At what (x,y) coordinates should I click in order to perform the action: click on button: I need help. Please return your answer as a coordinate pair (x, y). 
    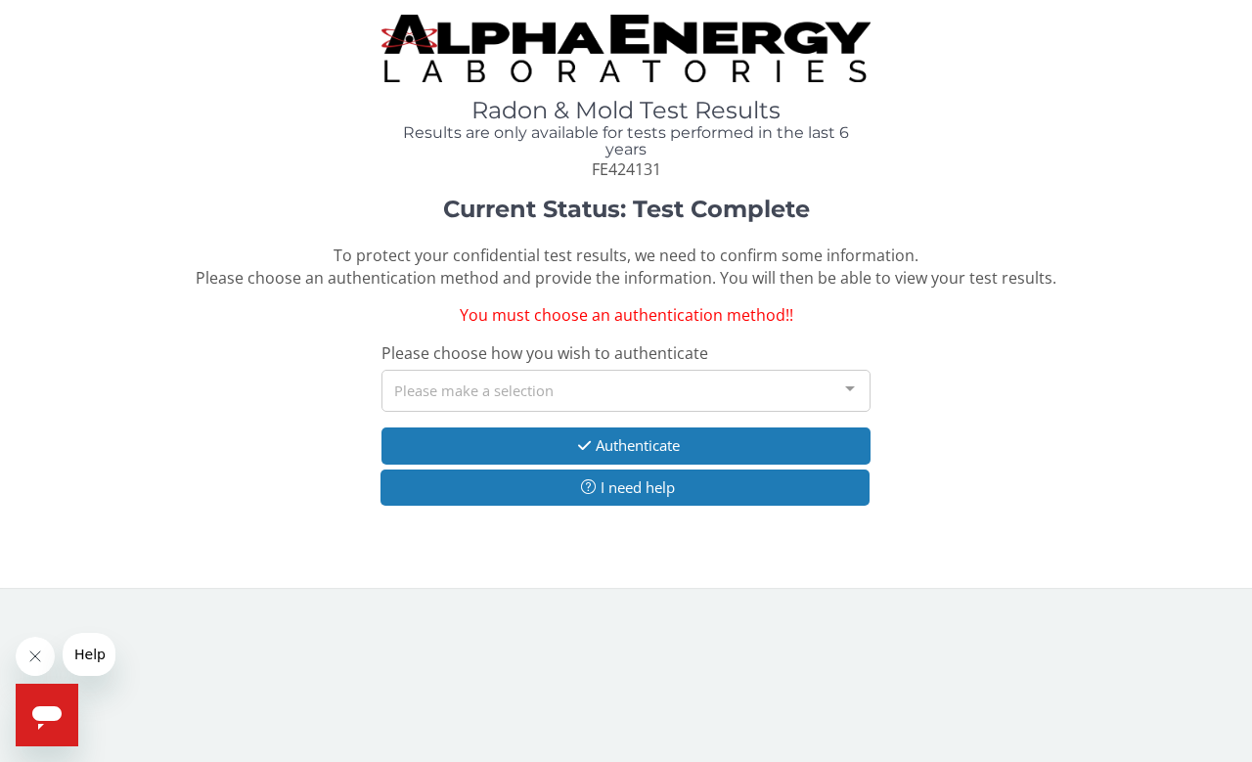
    Looking at the image, I should click on (625, 487).